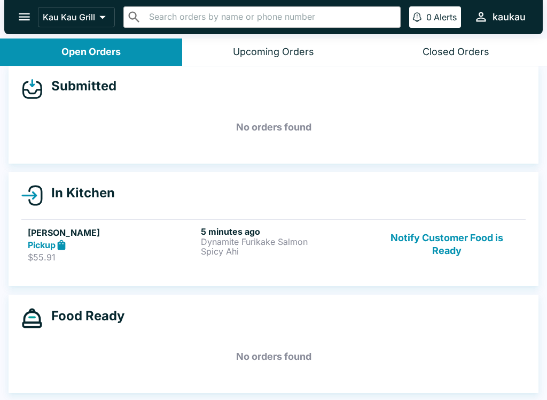 The width and height of the screenshot is (547, 400). I want to click on p: Spicy Ahi, so click(285, 251).